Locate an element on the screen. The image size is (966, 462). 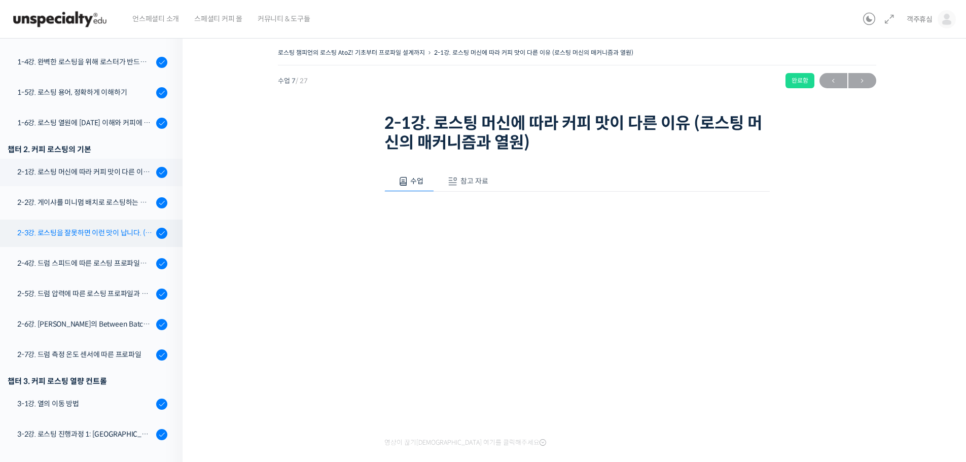
span: 수업 7 is located at coordinates (292, 81).